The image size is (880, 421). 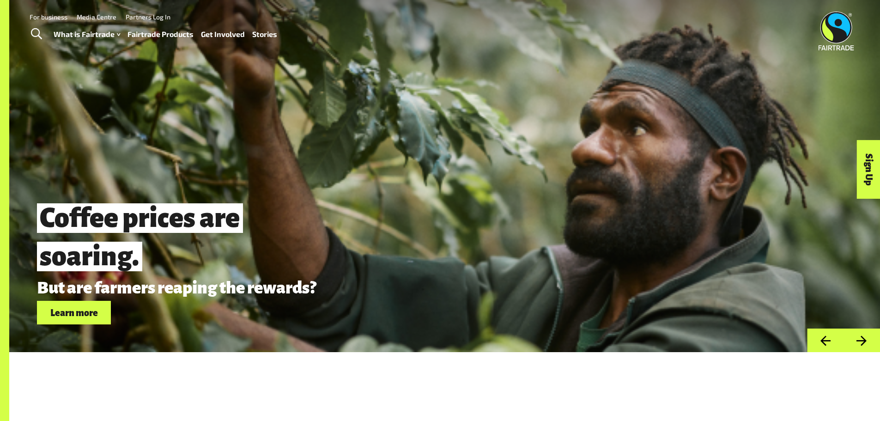 What do you see at coordinates (48, 17) in the screenshot?
I see `a: For business` at bounding box center [48, 17].